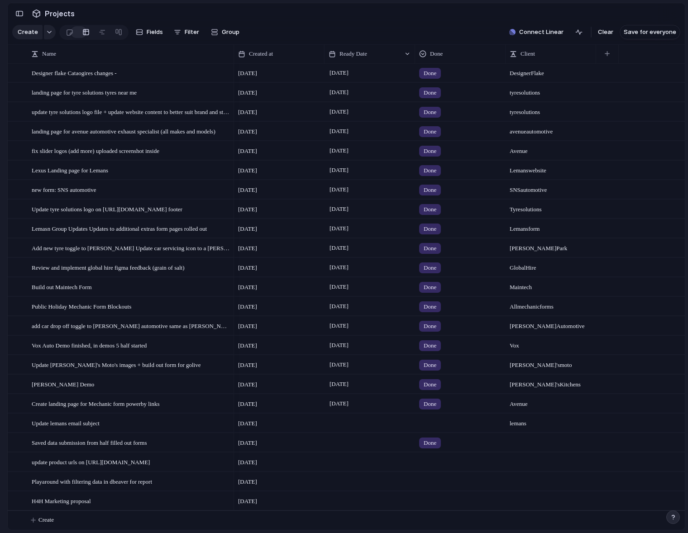 Image resolution: width=688 pixels, height=533 pixels. Describe the element at coordinates (66, 423) in the screenshot. I see `span: Update lemans email subject` at that location.